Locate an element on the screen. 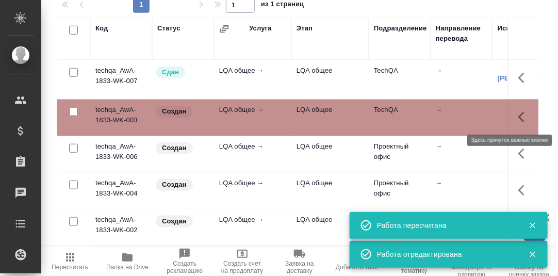 The image size is (558, 276). button: Сгруппировать is located at coordinates (224, 29).